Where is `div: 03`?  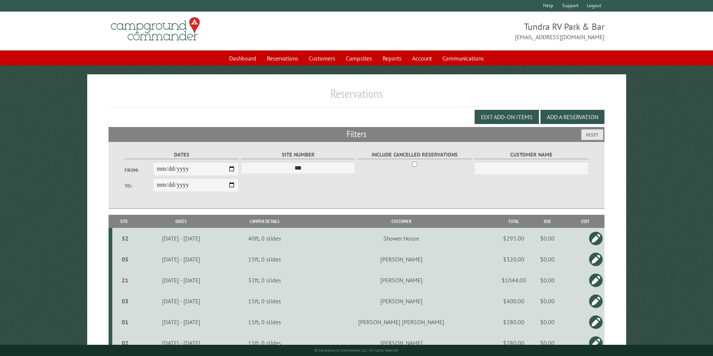 div: 03 is located at coordinates (125, 301).